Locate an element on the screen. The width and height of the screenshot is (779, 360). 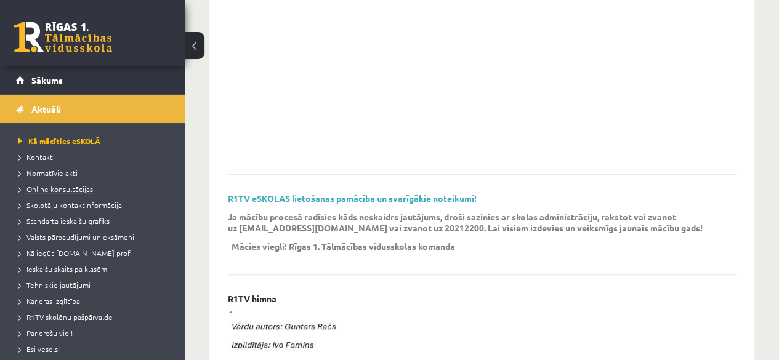
a: Aktuāli is located at coordinates (92, 109).